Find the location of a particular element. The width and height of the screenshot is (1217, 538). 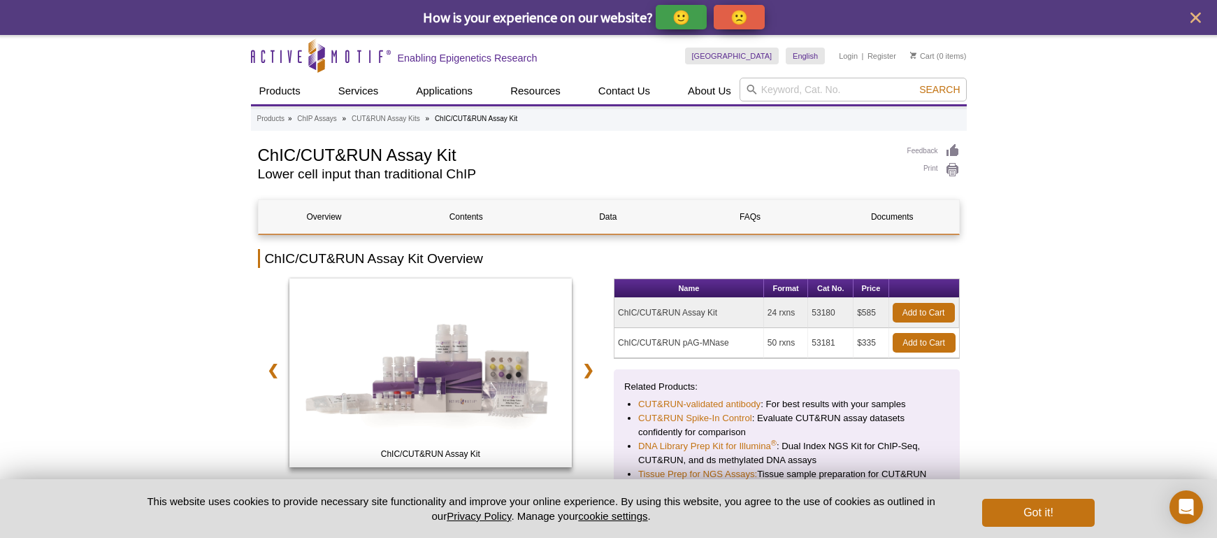

h2: Enabling Epigenetics Research is located at coordinates (468, 58).